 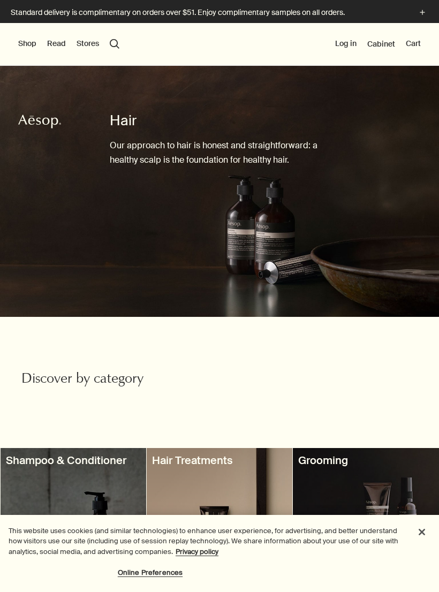 What do you see at coordinates (27, 44) in the screenshot?
I see `button: Shop` at bounding box center [27, 44].